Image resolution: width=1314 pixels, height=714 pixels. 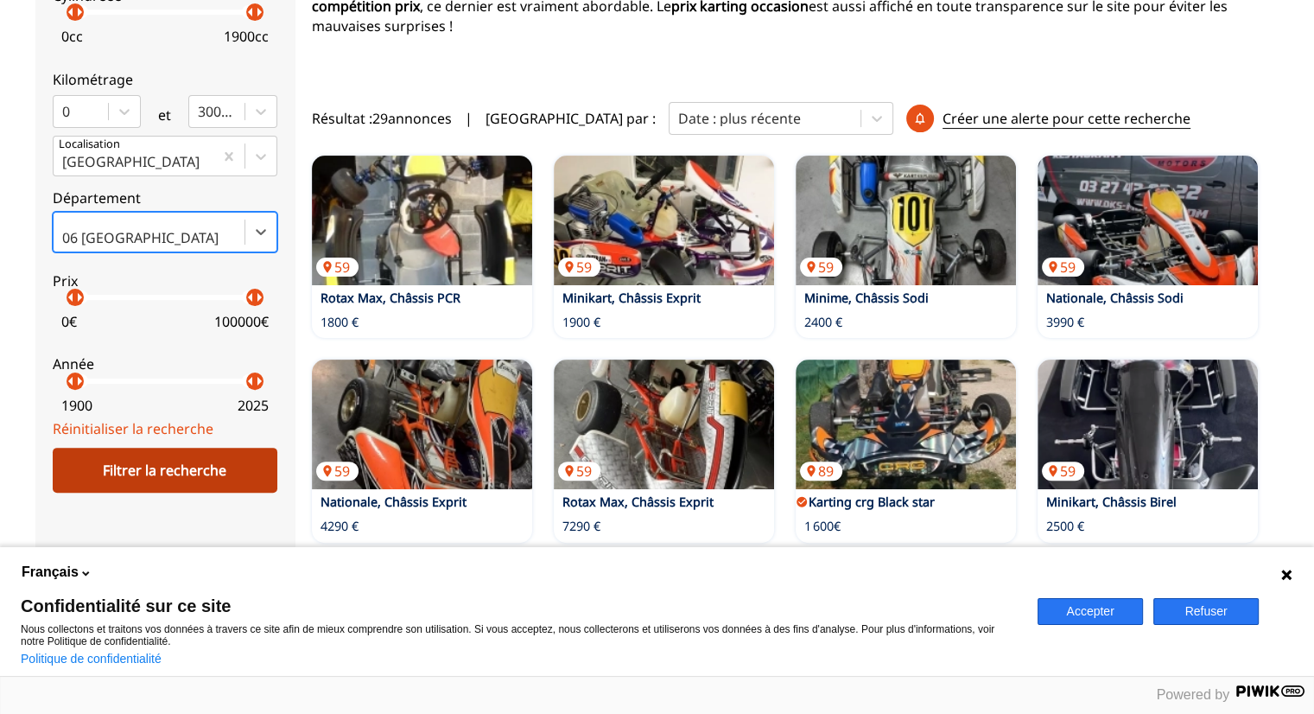 What do you see at coordinates (91, 658) in the screenshot?
I see `a: Politique de confidentialité` at bounding box center [91, 658].